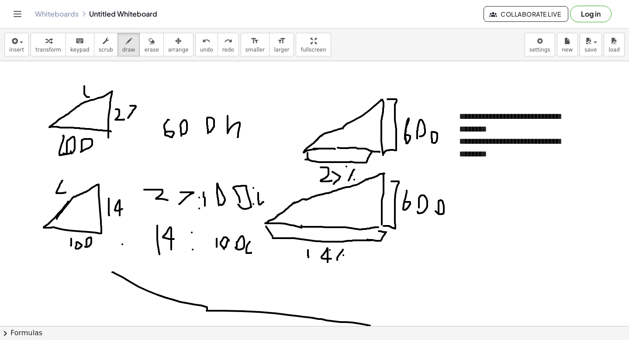 This screenshot has height=340, width=629. I want to click on button: insert, so click(17, 45).